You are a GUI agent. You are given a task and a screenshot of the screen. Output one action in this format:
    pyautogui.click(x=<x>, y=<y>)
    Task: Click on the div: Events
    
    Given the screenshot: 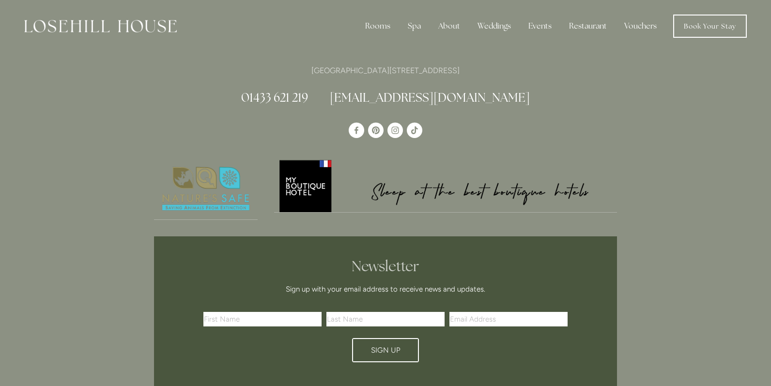 What is the action you would take?
    pyautogui.click(x=540, y=26)
    